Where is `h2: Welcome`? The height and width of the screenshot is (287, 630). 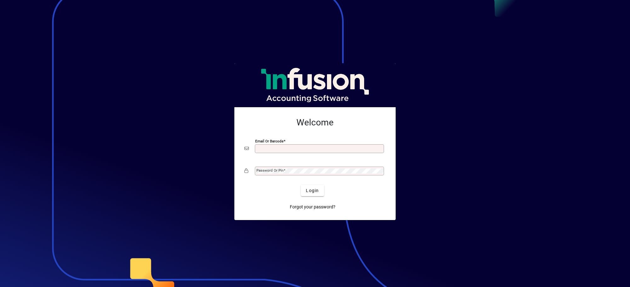
h2: Welcome is located at coordinates (315, 123).